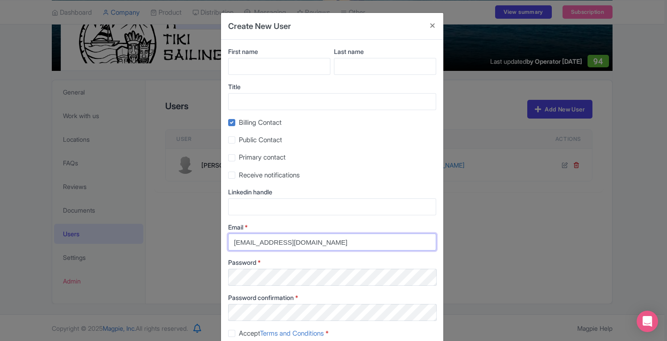 The height and width of the screenshot is (341, 667). Describe the element at coordinates (260, 122) in the screenshot. I see `span: Billing Contact` at that location.